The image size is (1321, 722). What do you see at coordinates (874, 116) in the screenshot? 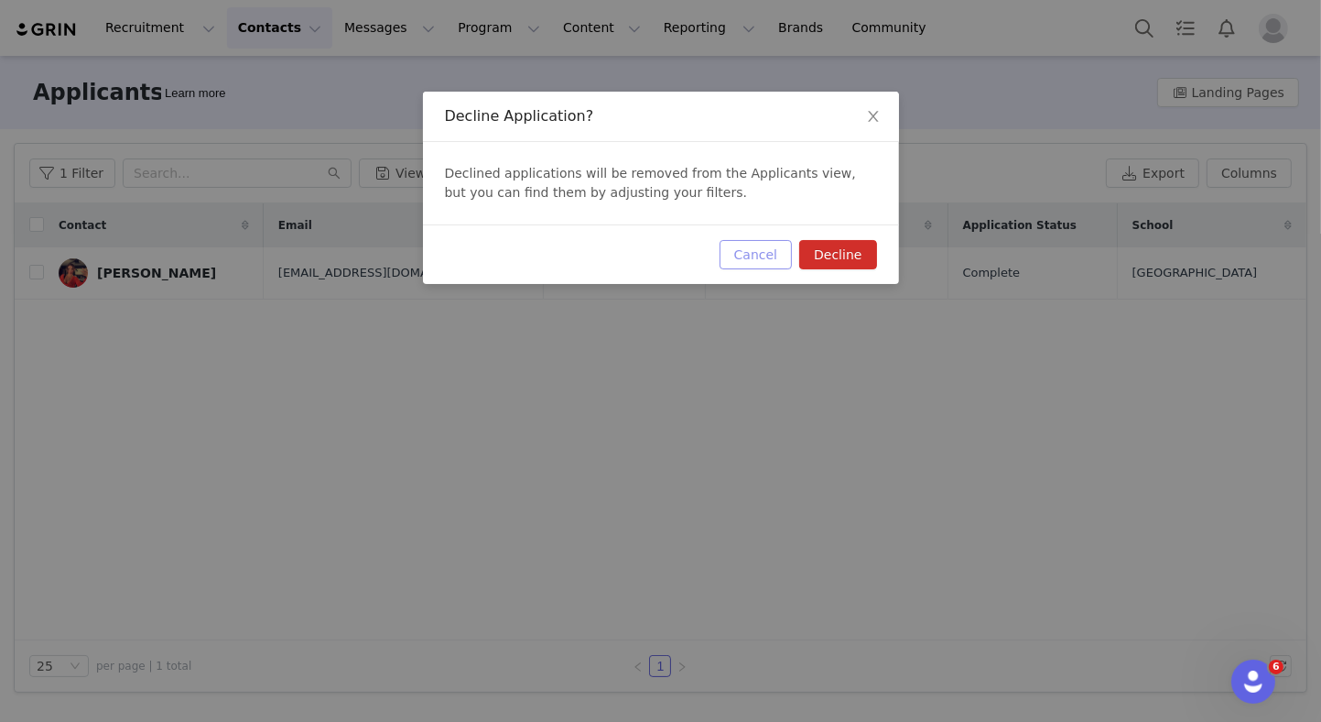
I see `i: icon: close` at bounding box center [874, 116].